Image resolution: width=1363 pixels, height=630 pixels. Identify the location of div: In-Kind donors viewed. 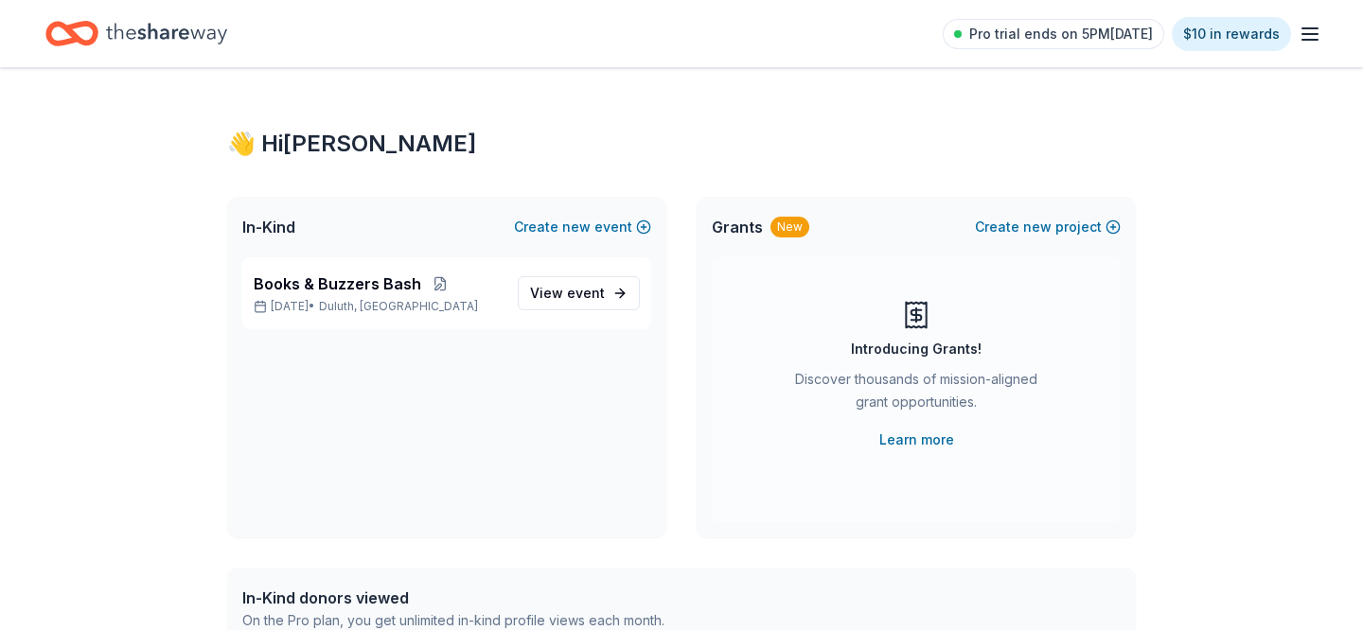
(453, 598).